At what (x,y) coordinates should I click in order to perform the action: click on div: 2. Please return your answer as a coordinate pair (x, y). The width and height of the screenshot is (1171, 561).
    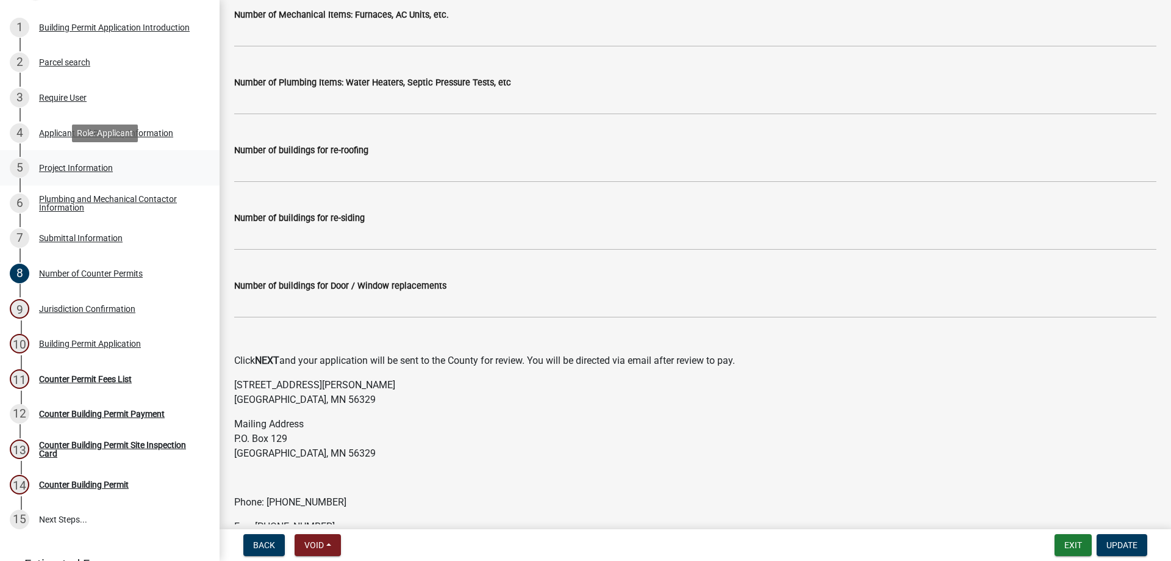
    Looking at the image, I should click on (20, 62).